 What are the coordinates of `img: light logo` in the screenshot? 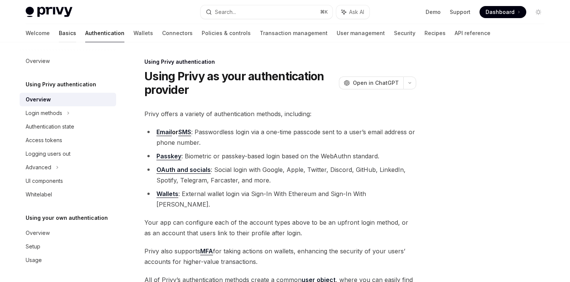 It's located at (49, 12).